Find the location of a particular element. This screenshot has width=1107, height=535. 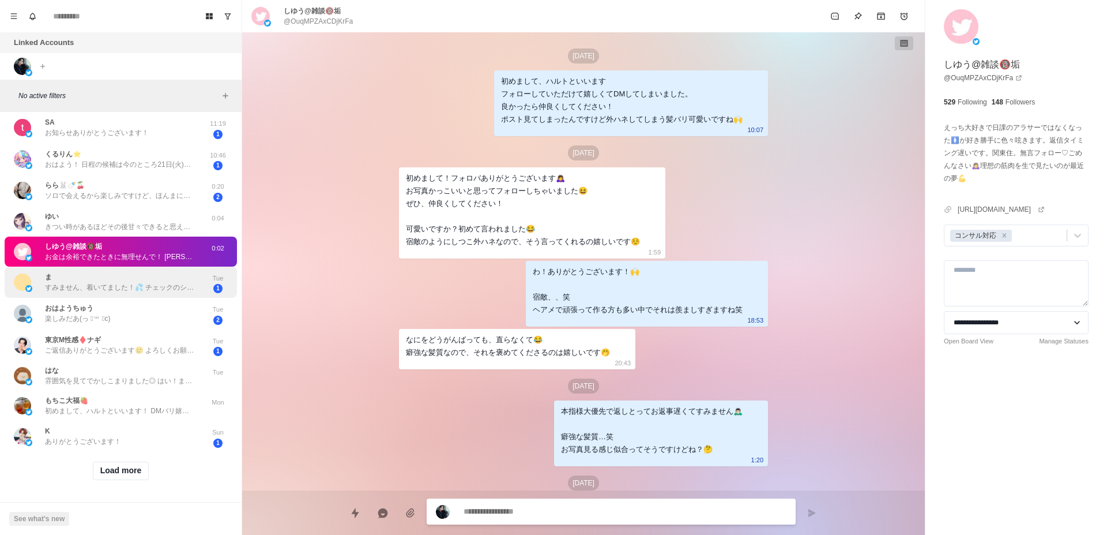

div: 初めまして、ハルトといいます フォローしていただけて嬉しくてDMしてしまいました。 良かったら仲良くしてください！ ポスト見てしまったんですけど外ハネしてしまう髪バリ可愛いですね🙌 is located at coordinates (622, 100).